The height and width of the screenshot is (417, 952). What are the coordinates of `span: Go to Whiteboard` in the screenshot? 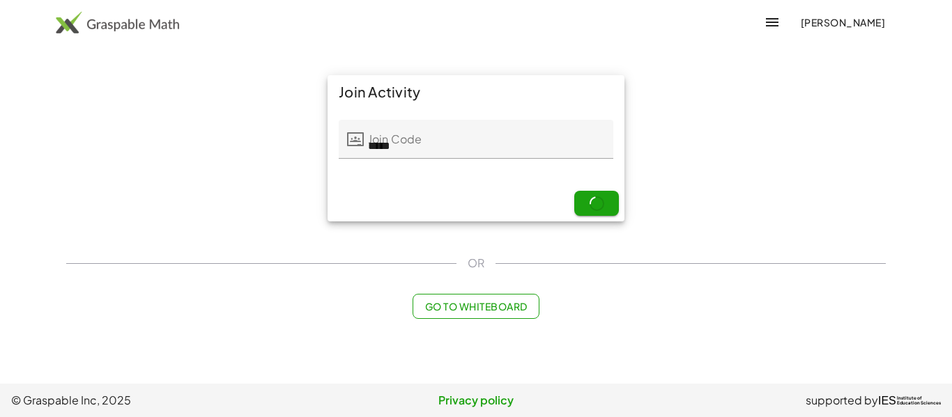 It's located at (475, 307).